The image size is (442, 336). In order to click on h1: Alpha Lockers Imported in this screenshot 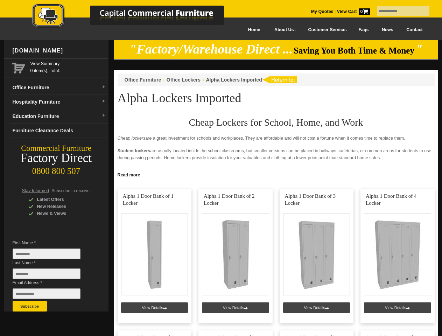, I will do `click(276, 98)`.